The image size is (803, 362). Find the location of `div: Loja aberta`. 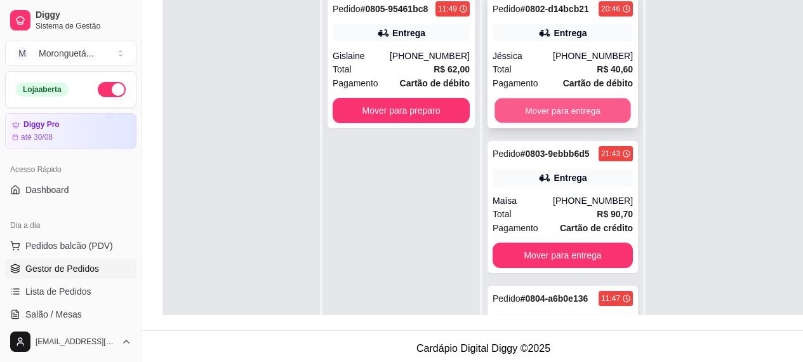

div: Loja aberta is located at coordinates (42, 89).